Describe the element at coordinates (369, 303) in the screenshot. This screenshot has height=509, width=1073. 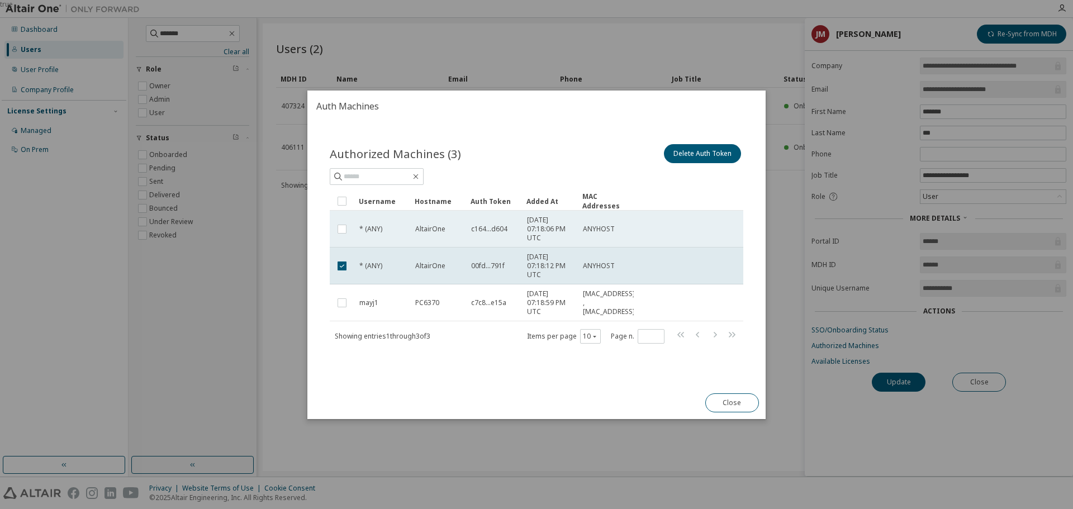
I see `span: mayj1` at that location.